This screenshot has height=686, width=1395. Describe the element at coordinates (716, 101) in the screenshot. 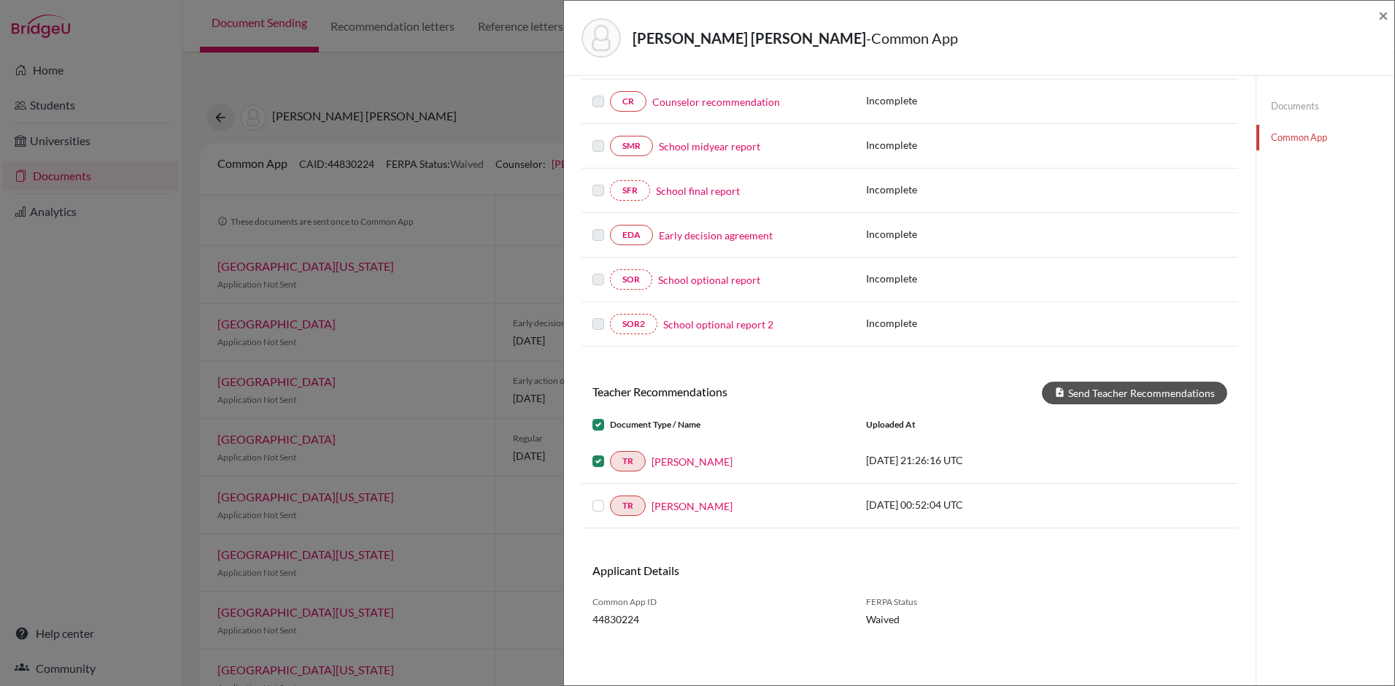

I see `a: Counselor recommendation` at that location.